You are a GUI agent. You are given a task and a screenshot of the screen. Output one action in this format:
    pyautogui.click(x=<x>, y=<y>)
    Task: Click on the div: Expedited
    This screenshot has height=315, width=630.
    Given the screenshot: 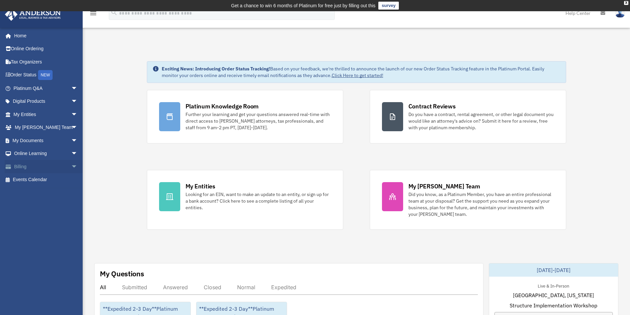 What is the action you would take?
    pyautogui.click(x=284, y=287)
    